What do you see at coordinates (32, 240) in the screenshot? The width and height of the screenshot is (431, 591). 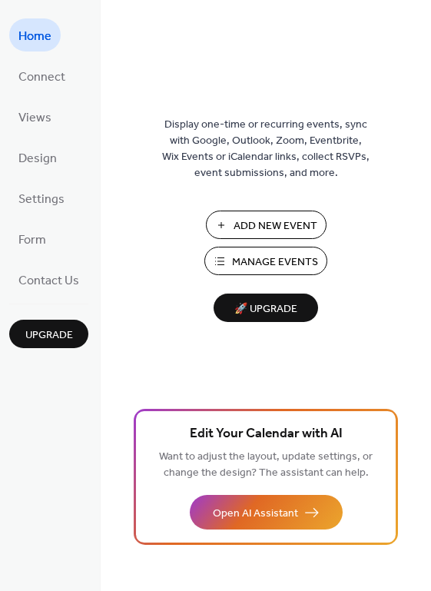 I see `span: Form` at bounding box center [32, 240].